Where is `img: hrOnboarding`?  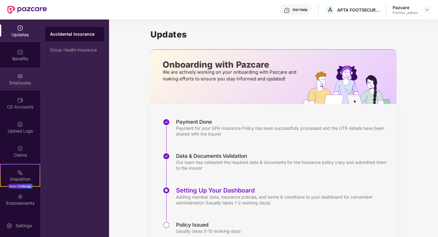 img: hrOnboarding is located at coordinates (350, 85).